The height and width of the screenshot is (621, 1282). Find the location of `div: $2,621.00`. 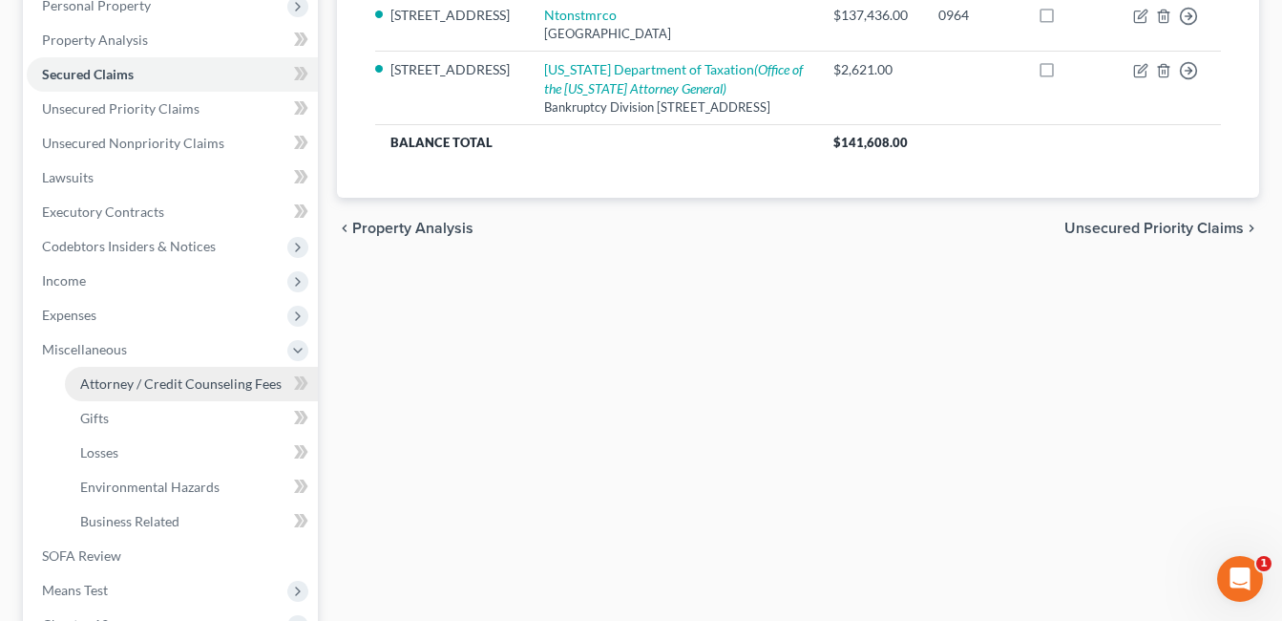

div: $2,621.00 is located at coordinates (871, 70).